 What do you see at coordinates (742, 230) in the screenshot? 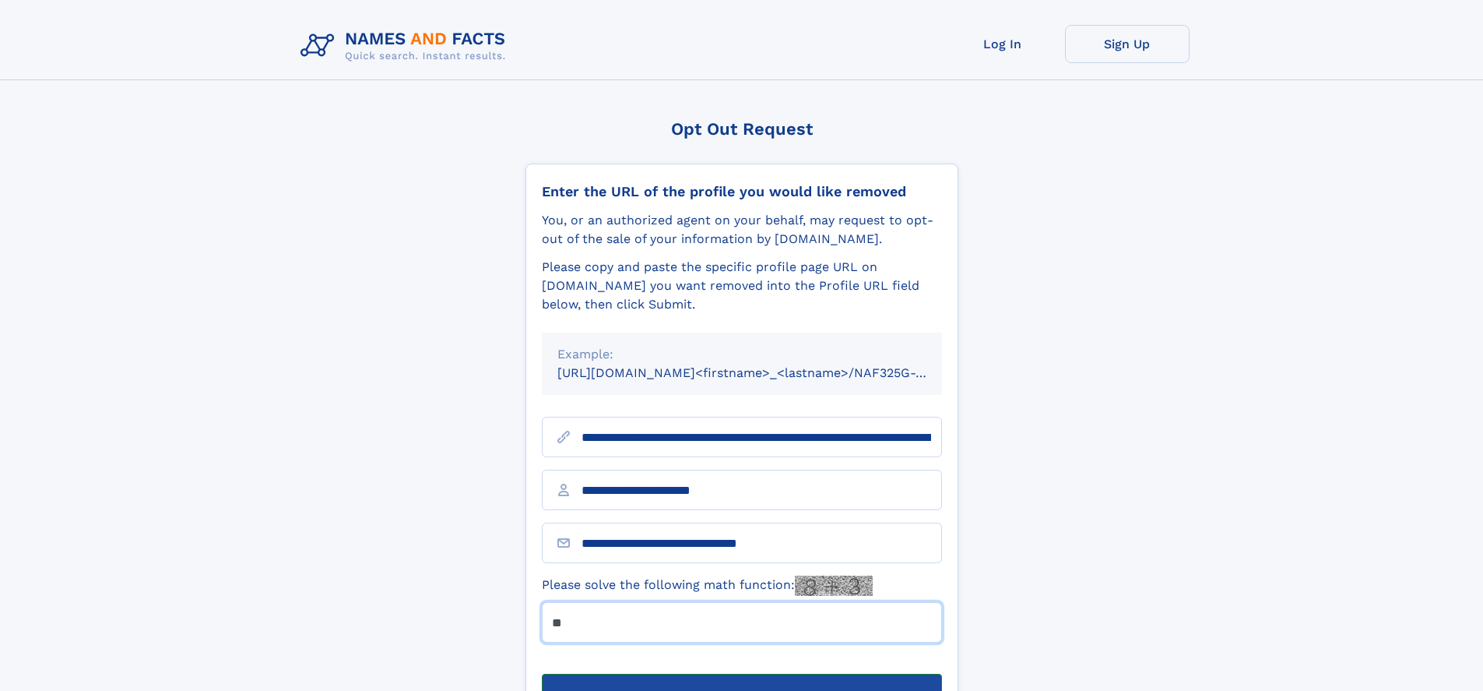
I see `div: You, or an authorized agent on your behalf, may request to opt-out of the sale of your informatio...` at bounding box center [742, 230].